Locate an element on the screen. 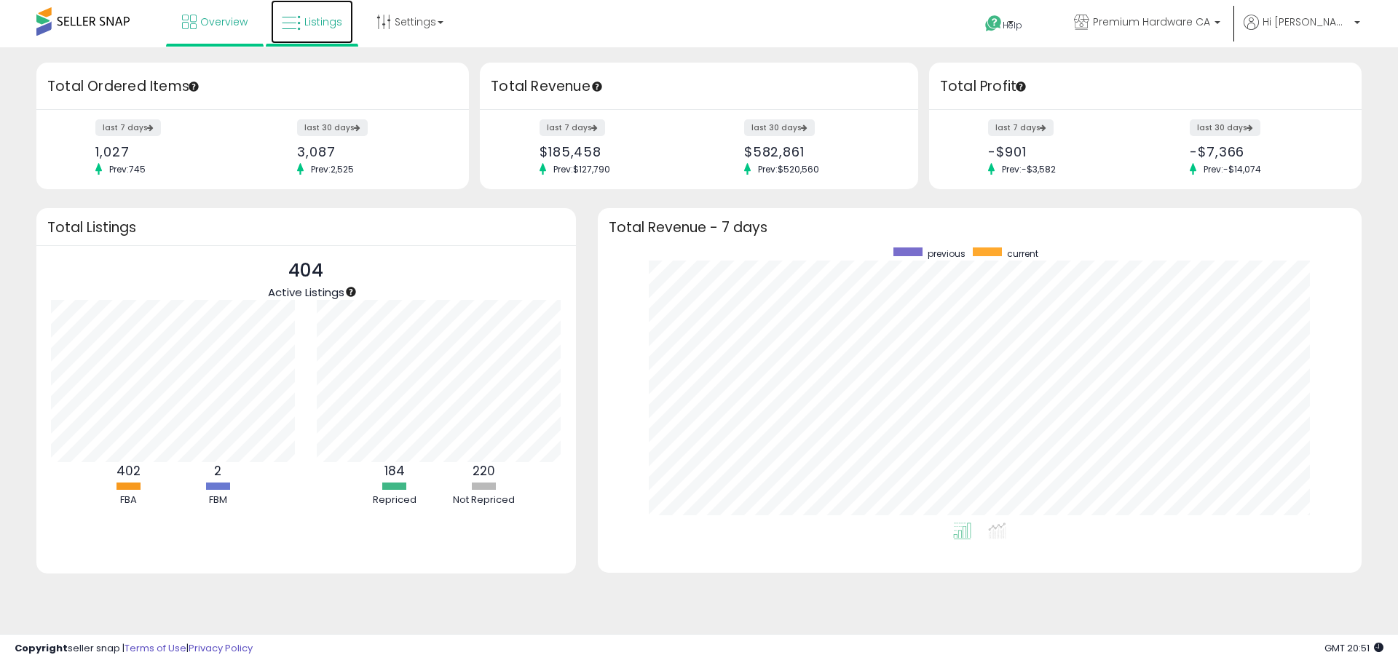 Image resolution: width=1398 pixels, height=663 pixels. div: Repriced is located at coordinates (395, 500).